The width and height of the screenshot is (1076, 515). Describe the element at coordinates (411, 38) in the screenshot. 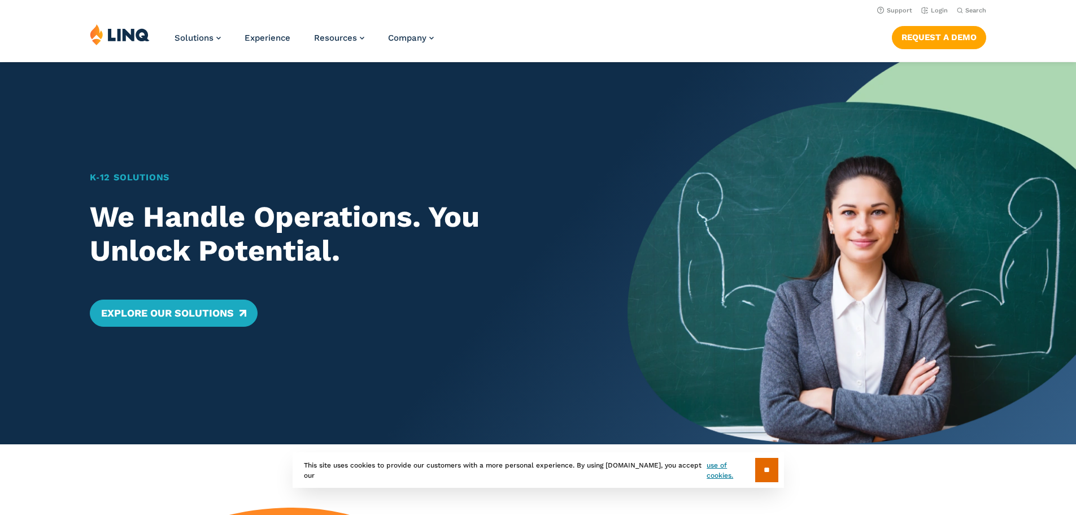

I see `a: Company` at that location.